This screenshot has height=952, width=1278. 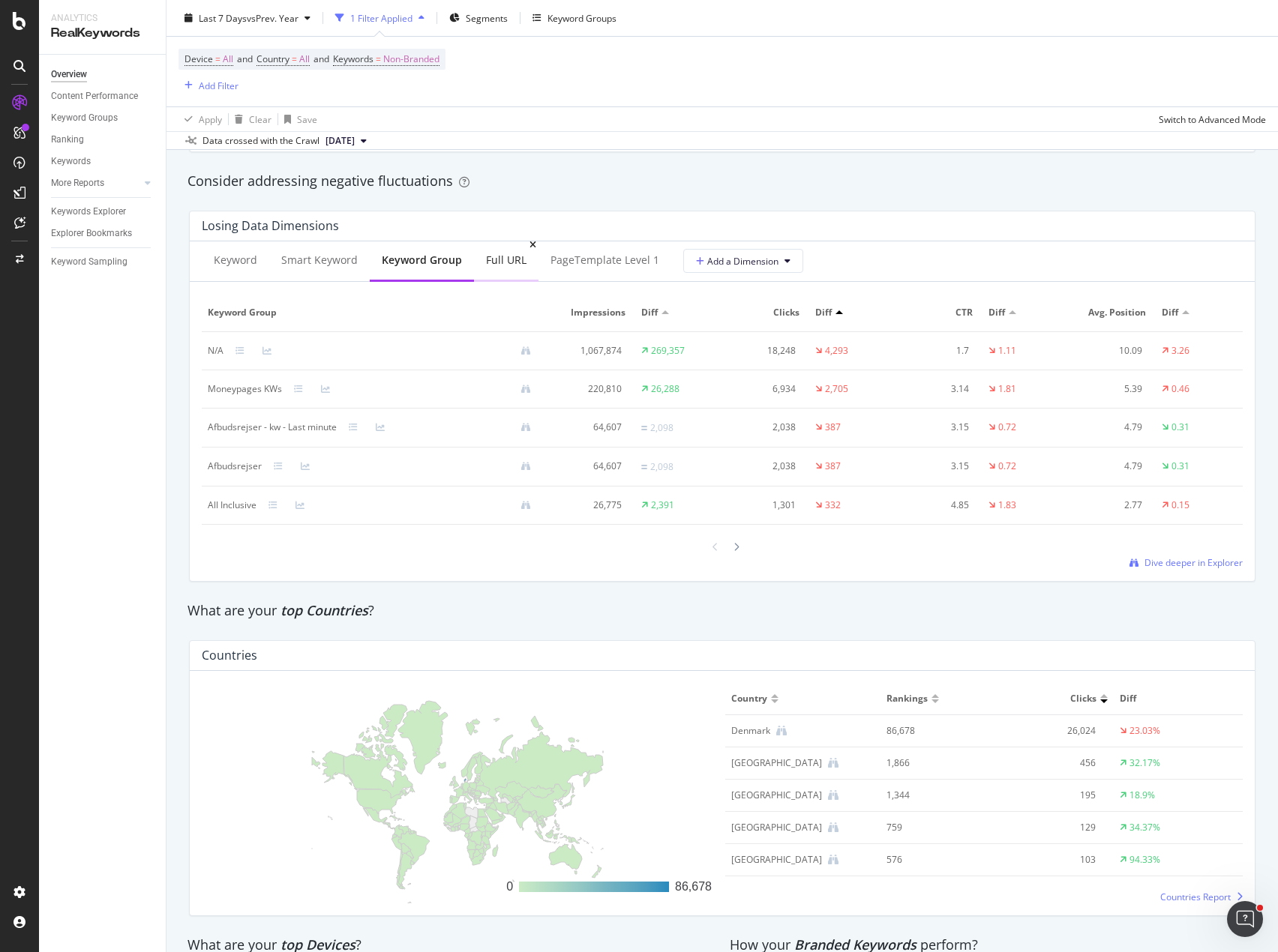 I want to click on div: N/A, so click(x=215, y=351).